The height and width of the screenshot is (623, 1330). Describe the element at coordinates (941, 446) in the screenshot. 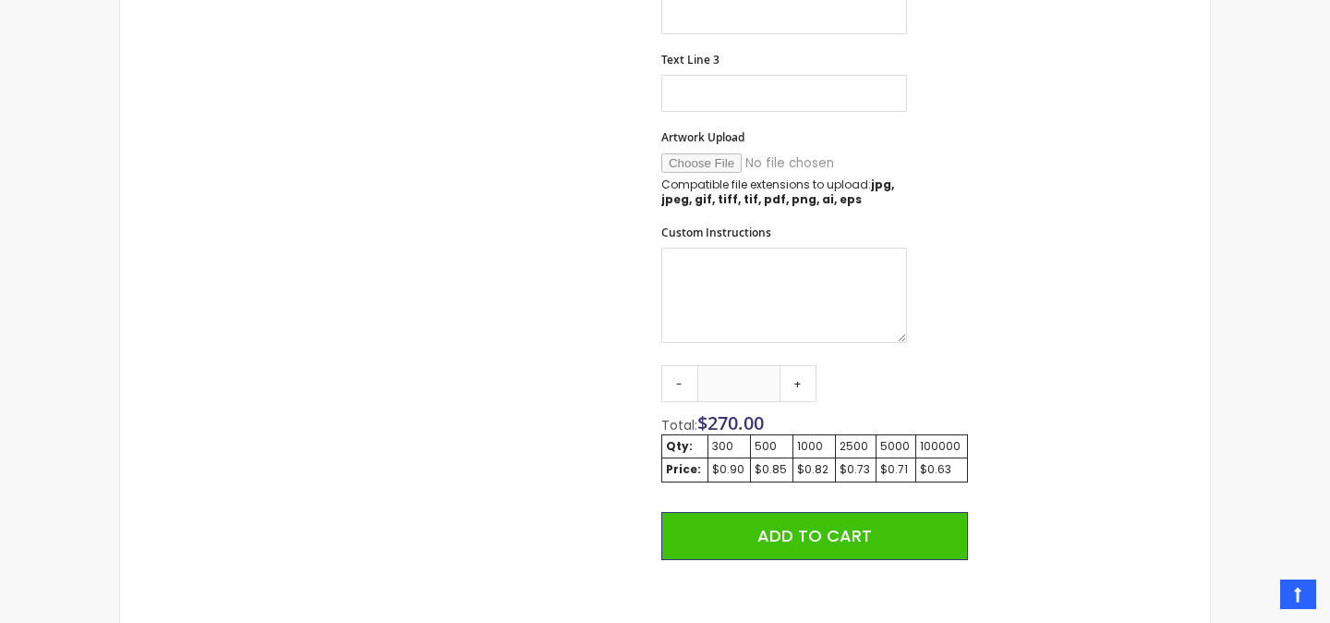

I see `div: 100000` at that location.